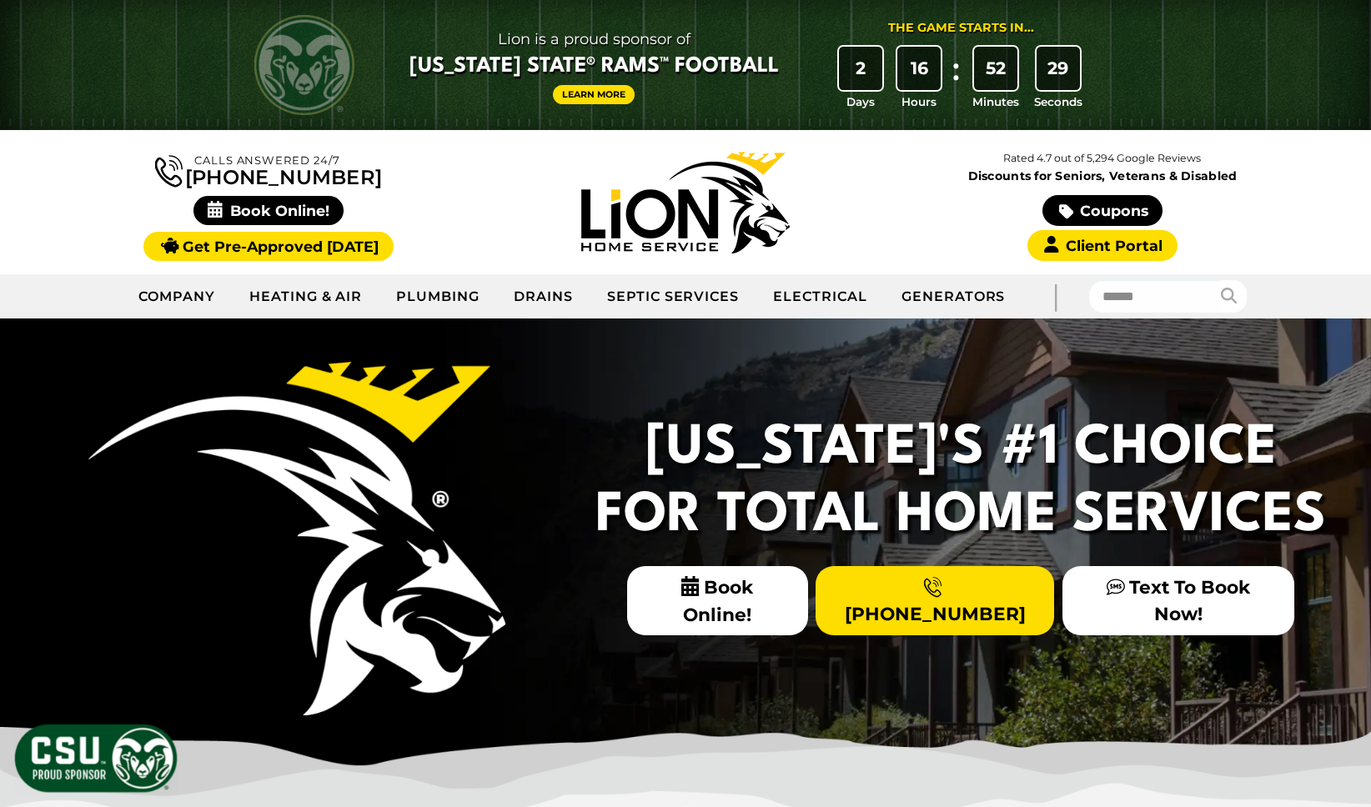  What do you see at coordinates (1178, 600) in the screenshot?
I see `a: Text To Book Now!` at bounding box center [1178, 600].